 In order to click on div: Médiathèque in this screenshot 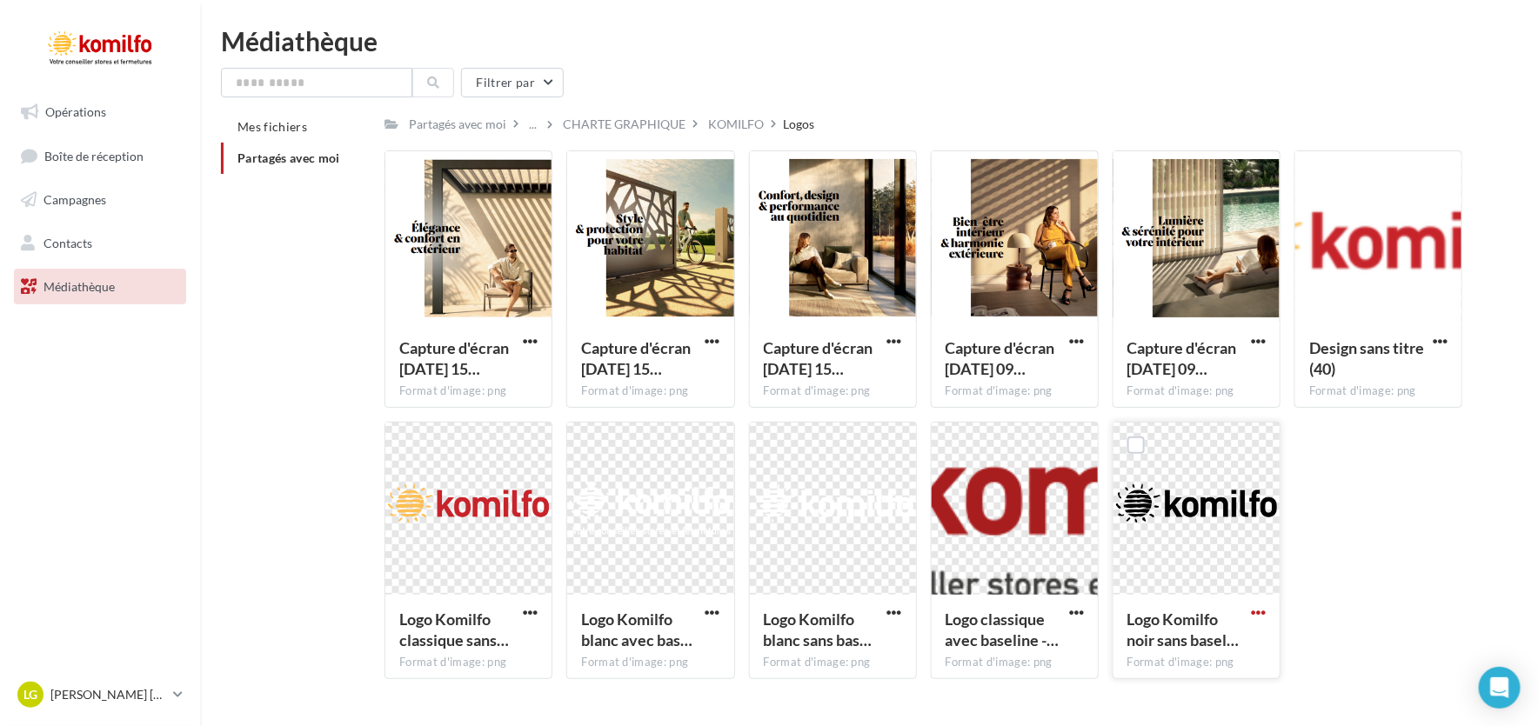, I will do `click(869, 41)`.